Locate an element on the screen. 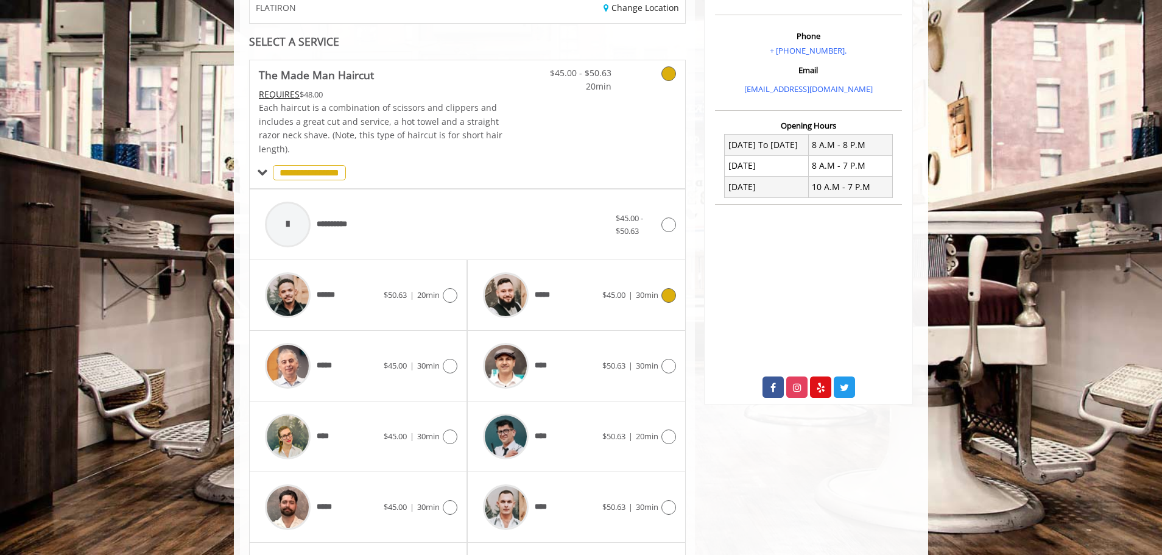  a: Change Location is located at coordinates (641, 7).